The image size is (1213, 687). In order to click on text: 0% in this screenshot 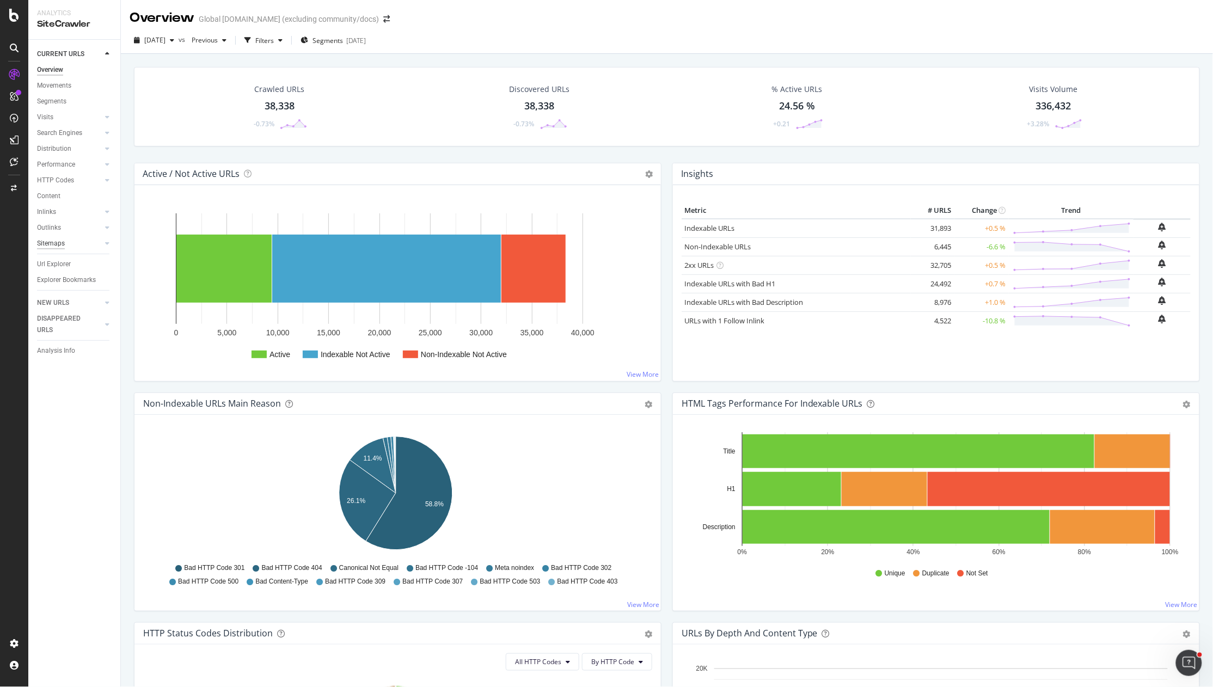, I will do `click(742, 552)`.